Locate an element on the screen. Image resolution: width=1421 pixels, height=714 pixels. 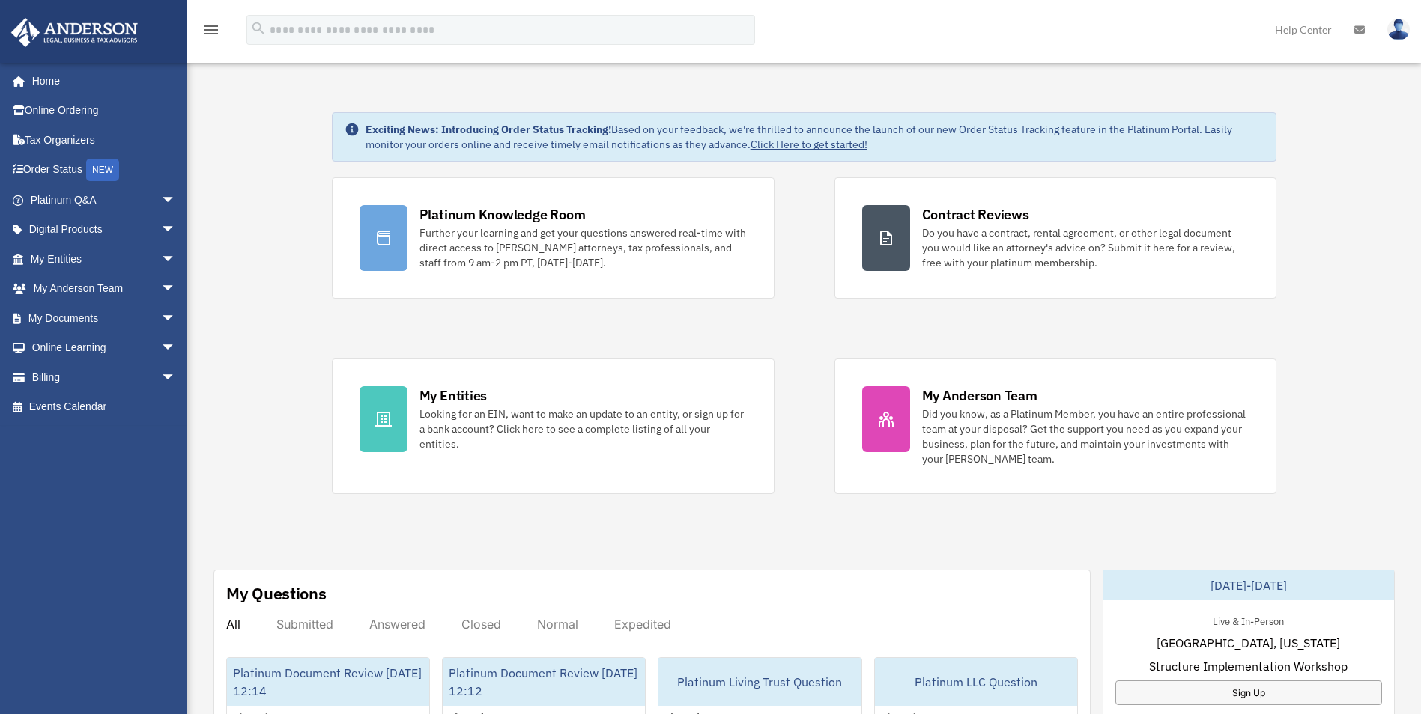
div: Platinum Knowledge Room is located at coordinates (503, 214).